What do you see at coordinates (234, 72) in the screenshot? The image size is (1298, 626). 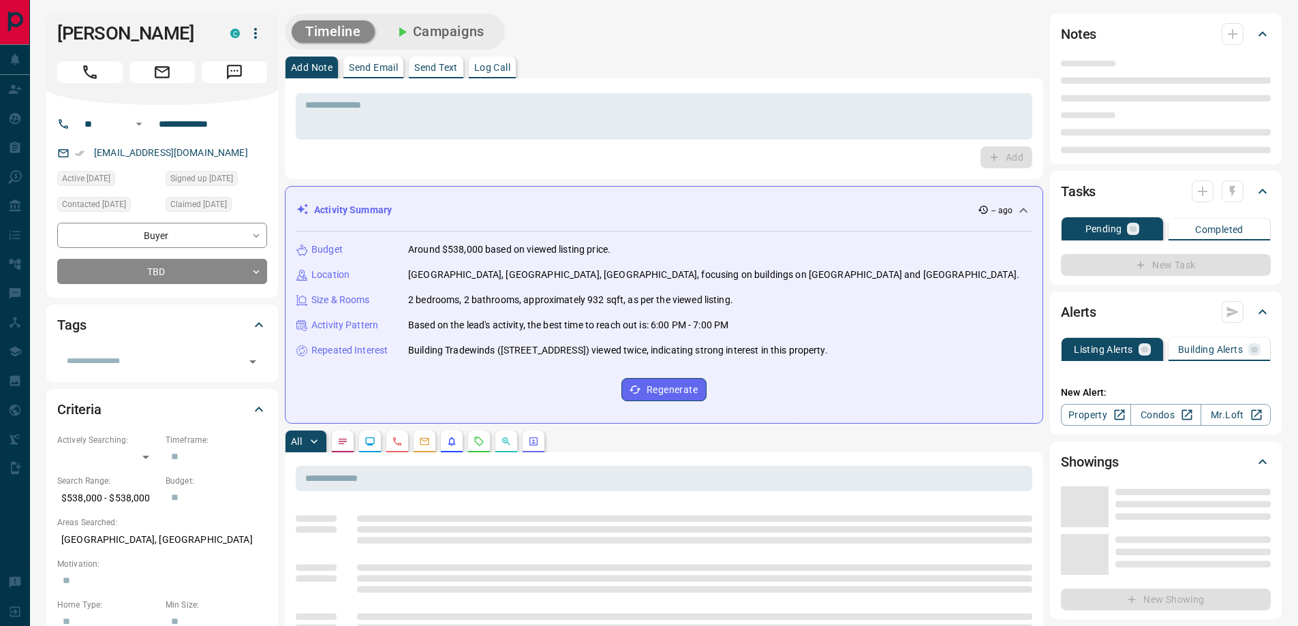 I see `span: Message` at bounding box center [234, 72].